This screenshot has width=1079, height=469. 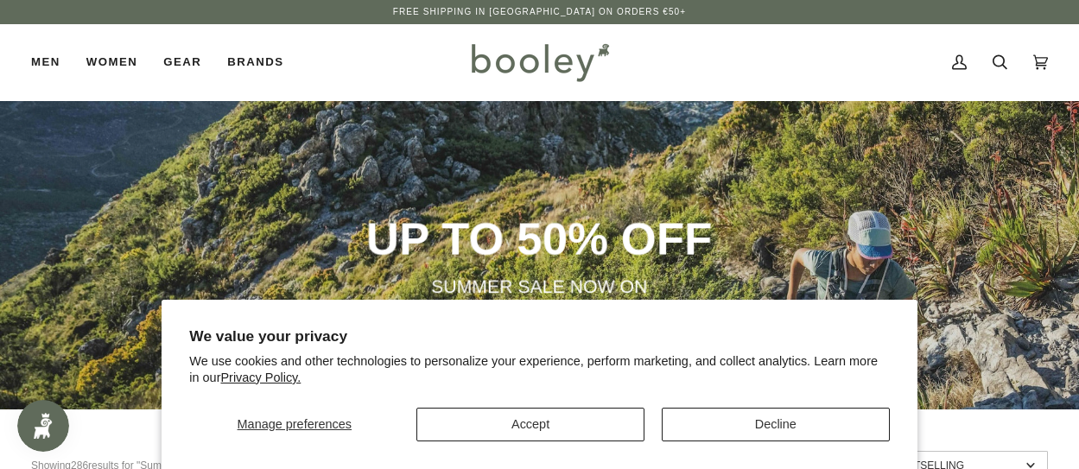 I want to click on div: Brands, so click(x=255, y=62).